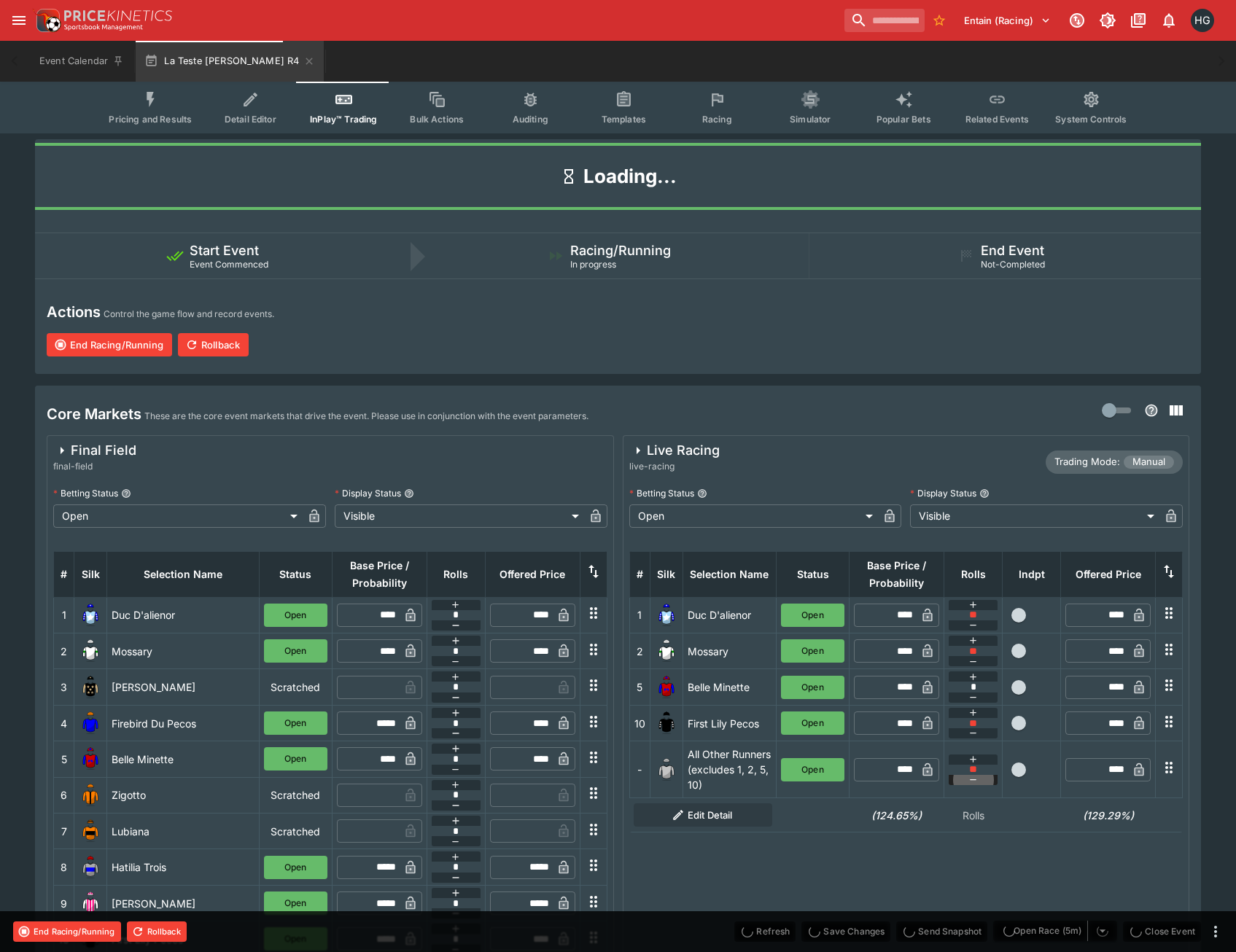 The height and width of the screenshot is (952, 1236). What do you see at coordinates (666, 574) in the screenshot?
I see `th: Silk` at bounding box center [666, 574].